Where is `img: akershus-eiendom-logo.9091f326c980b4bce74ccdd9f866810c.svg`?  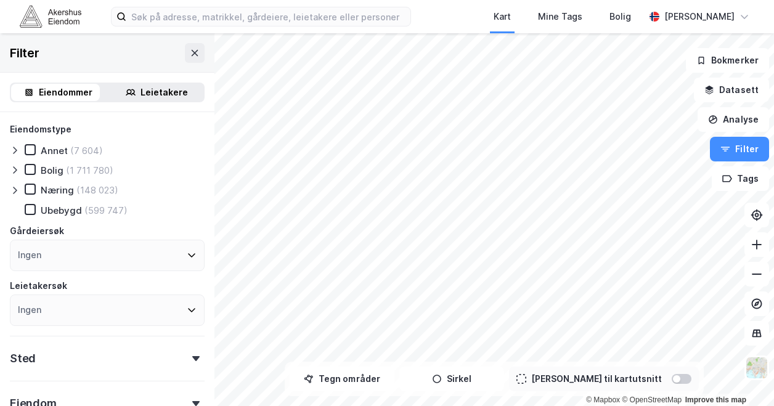
img: akershus-eiendom-logo.9091f326c980b4bce74ccdd9f866810c.svg is located at coordinates (51, 16).